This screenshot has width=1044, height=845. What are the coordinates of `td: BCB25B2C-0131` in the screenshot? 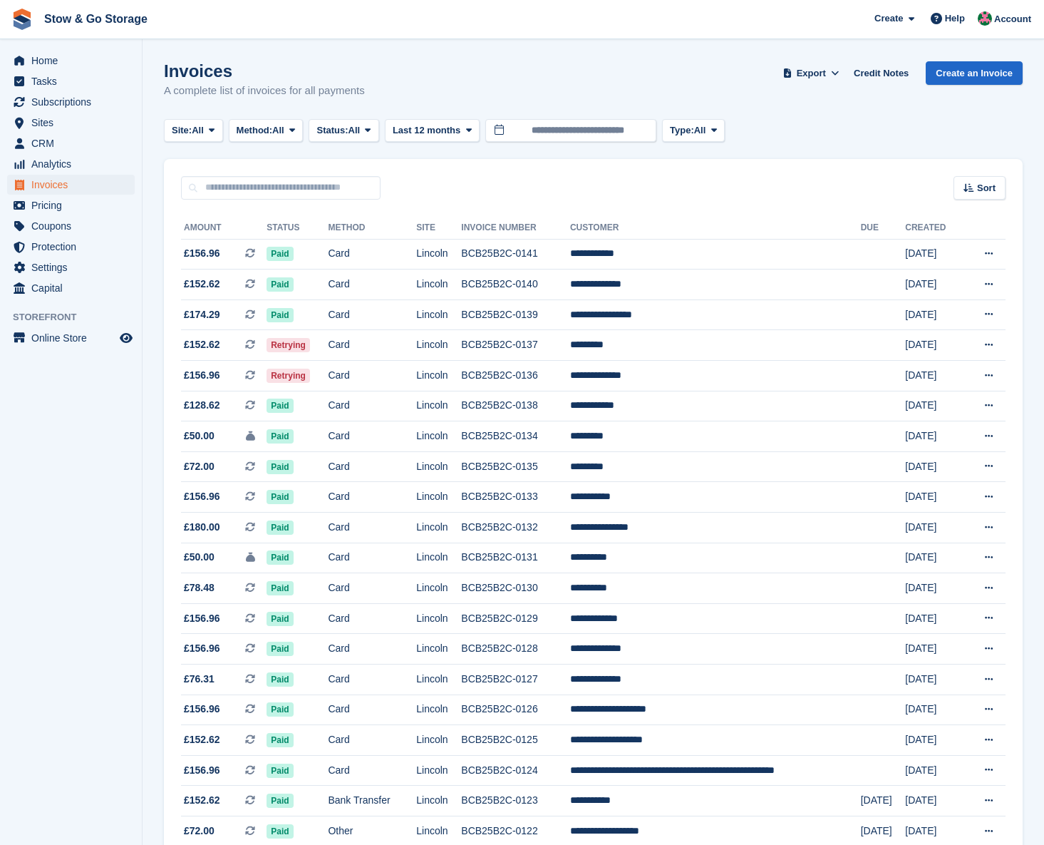 It's located at (515, 557).